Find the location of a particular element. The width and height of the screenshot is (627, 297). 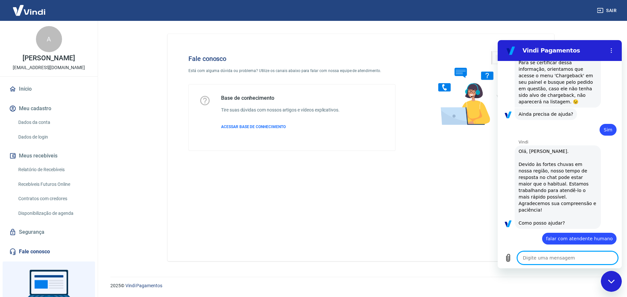

a: Vindi Pagamentos is located at coordinates (144, 286).